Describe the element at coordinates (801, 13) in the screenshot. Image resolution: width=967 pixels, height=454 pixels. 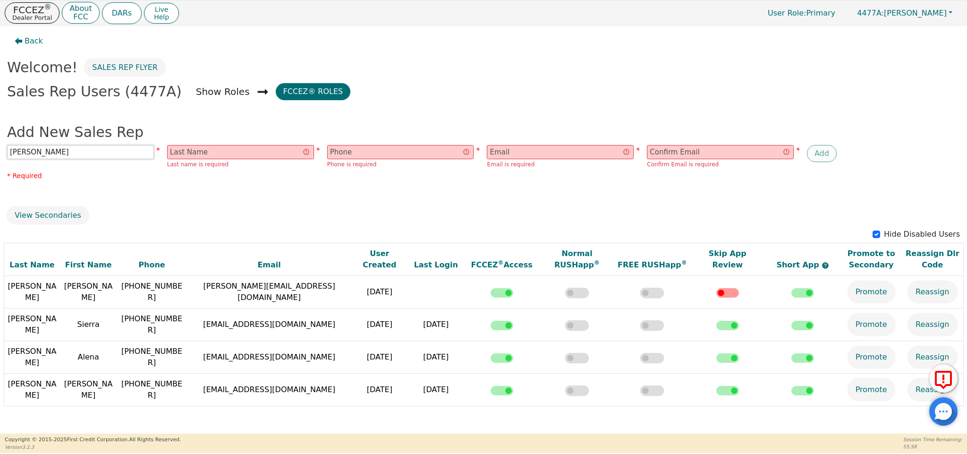
I see `a: User Role:Primary` at that location.